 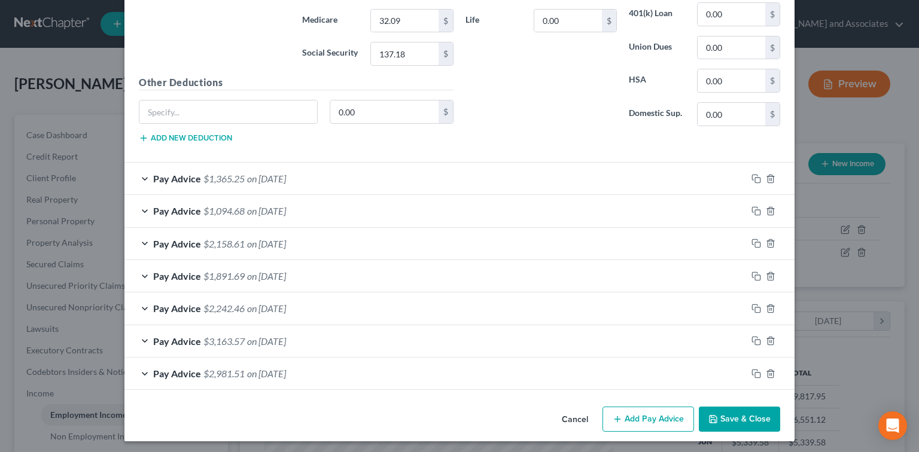 I want to click on label: 401(k) Loan, so click(x=657, y=14).